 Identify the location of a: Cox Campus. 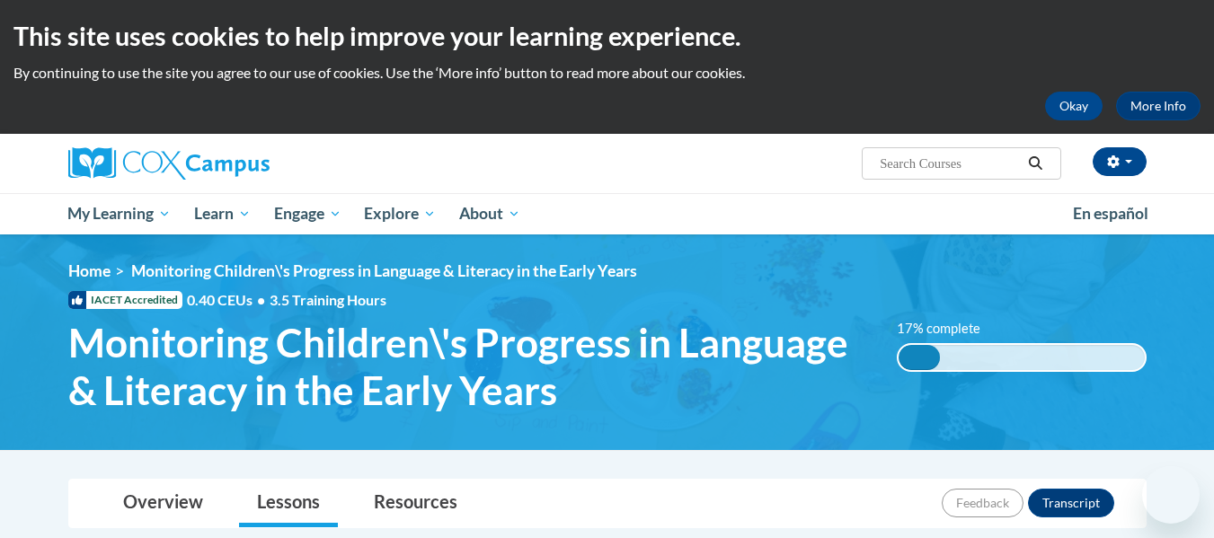
(239, 164).